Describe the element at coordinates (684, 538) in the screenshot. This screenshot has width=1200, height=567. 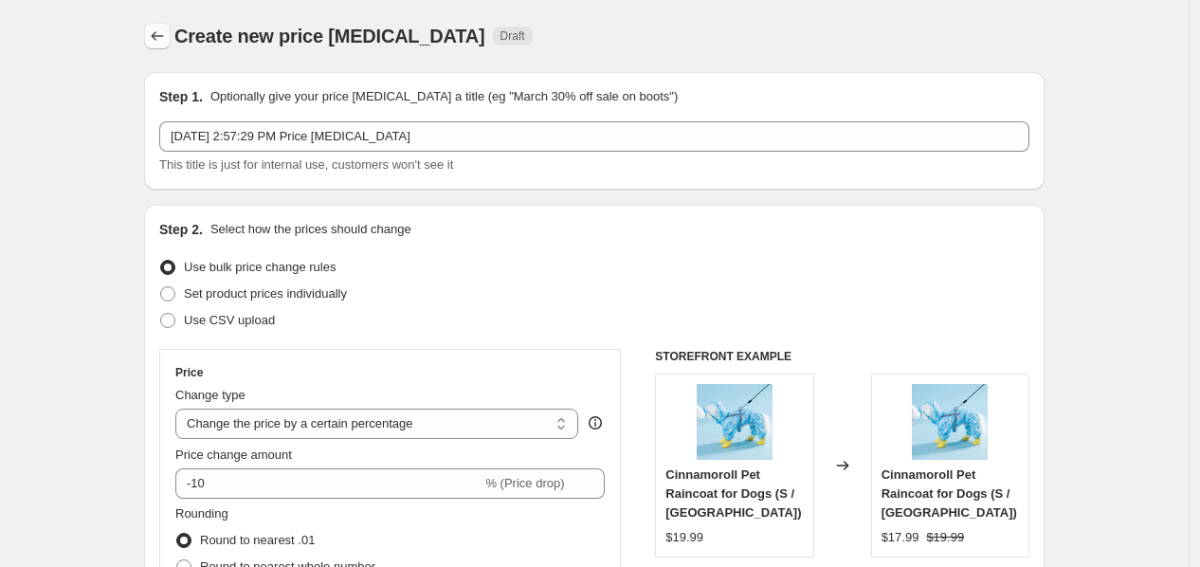
I see `div: $19.99` at that location.